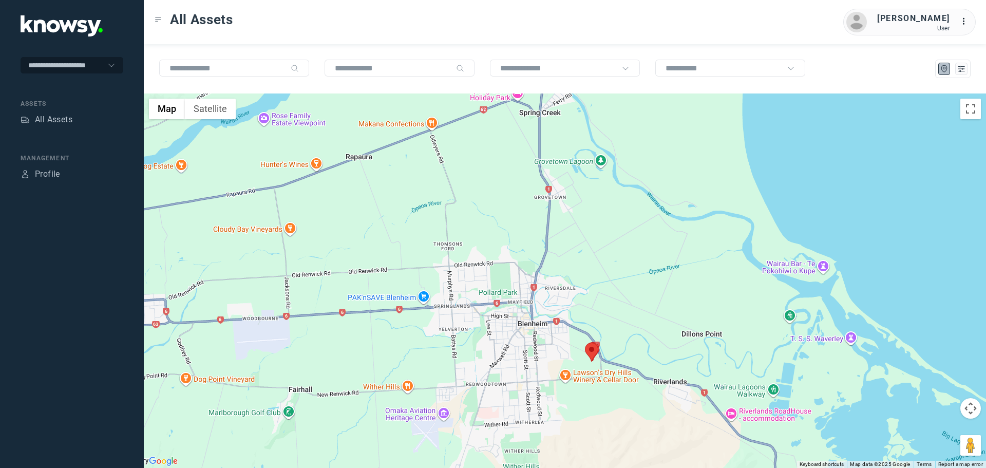 This screenshot has width=986, height=468. What do you see at coordinates (201, 20) in the screenshot?
I see `span: All Assets` at bounding box center [201, 20].